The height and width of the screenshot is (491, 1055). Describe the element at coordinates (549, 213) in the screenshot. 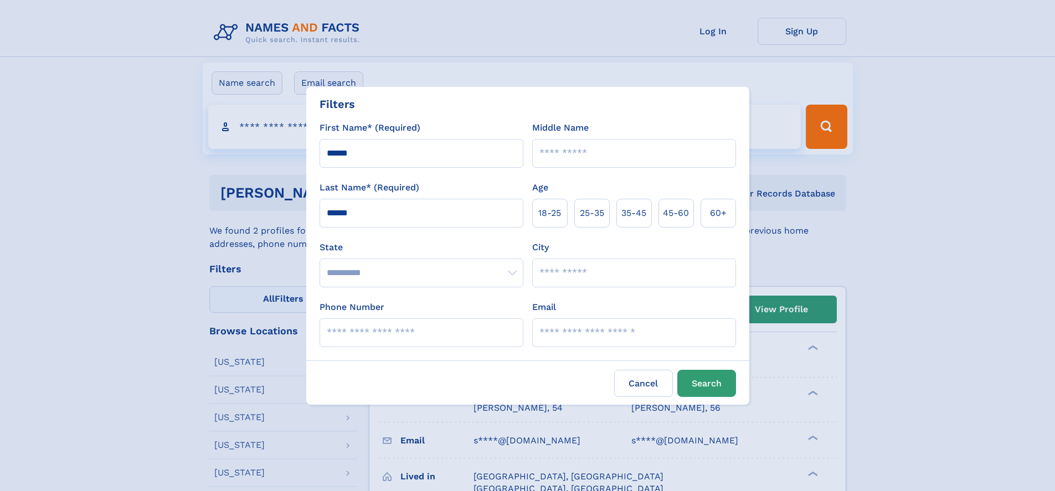

I see `span: 18‑25` at that location.